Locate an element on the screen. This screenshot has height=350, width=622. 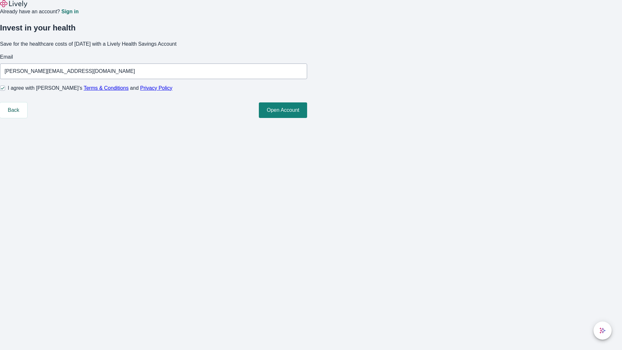
div: Sign in is located at coordinates (70, 12).